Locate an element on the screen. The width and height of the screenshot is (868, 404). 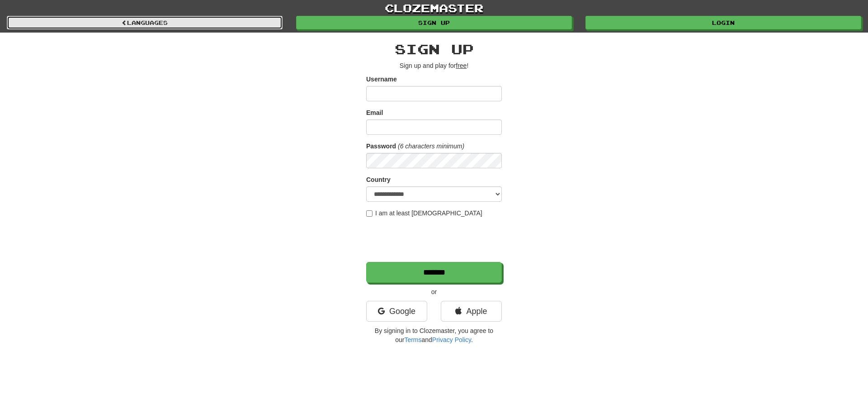
u: free is located at coordinates (461, 66).